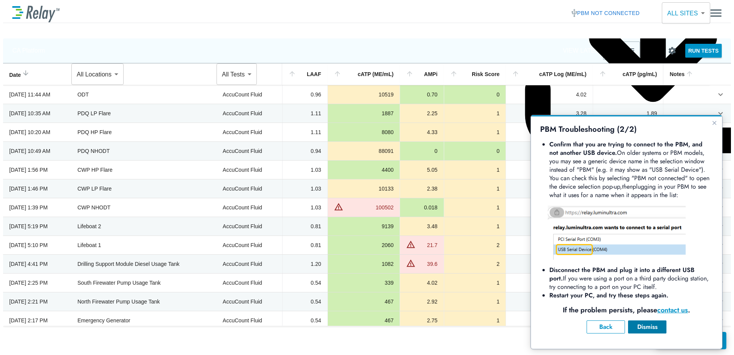 This screenshot has height=355, width=734. What do you see at coordinates (686, 13) in the screenshot?
I see `div: ALL SITES` at bounding box center [686, 13].